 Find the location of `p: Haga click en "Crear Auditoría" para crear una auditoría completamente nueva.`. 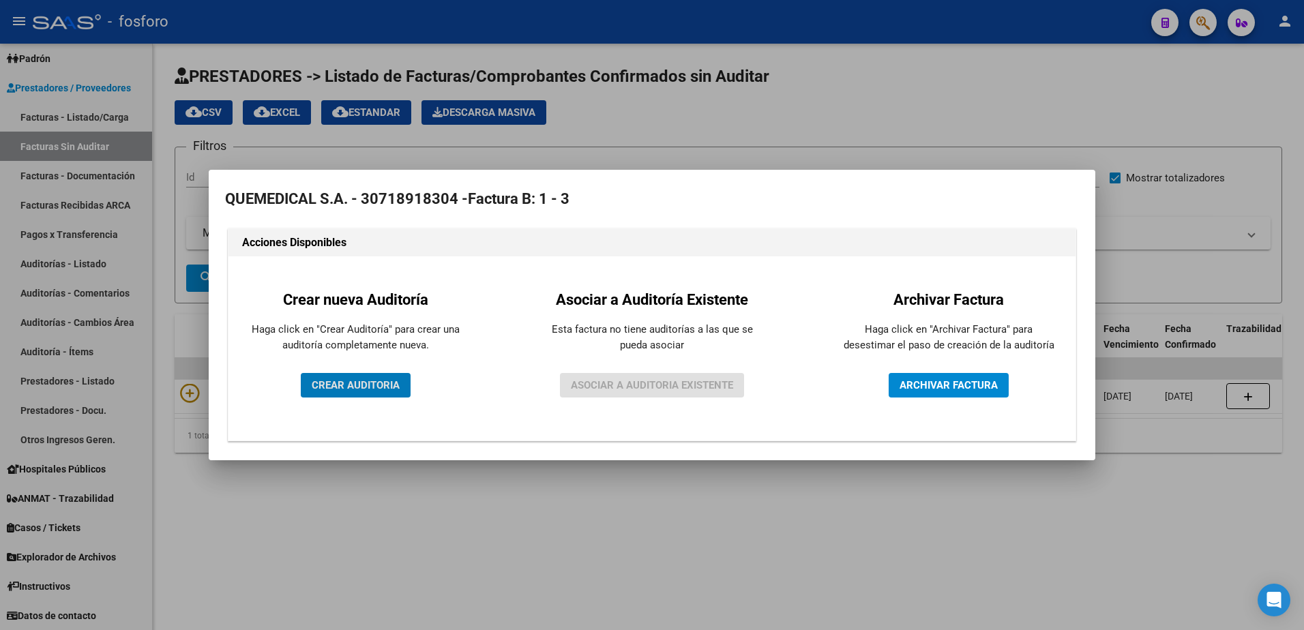

p: Haga click en "Crear Auditoría" para crear una auditoría completamente nueva. is located at coordinates (355, 337).